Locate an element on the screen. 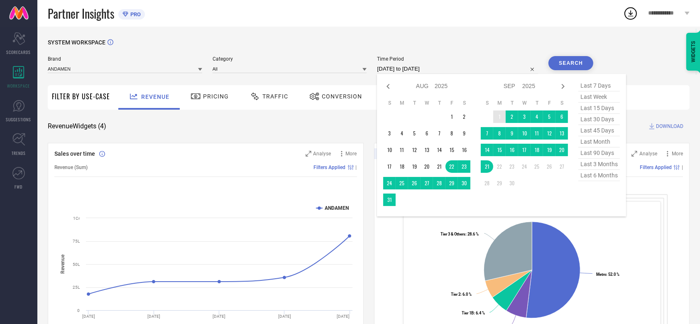 The height and width of the screenshot is (324, 700). td: Sat Sep 27 2025 is located at coordinates (562, 166).